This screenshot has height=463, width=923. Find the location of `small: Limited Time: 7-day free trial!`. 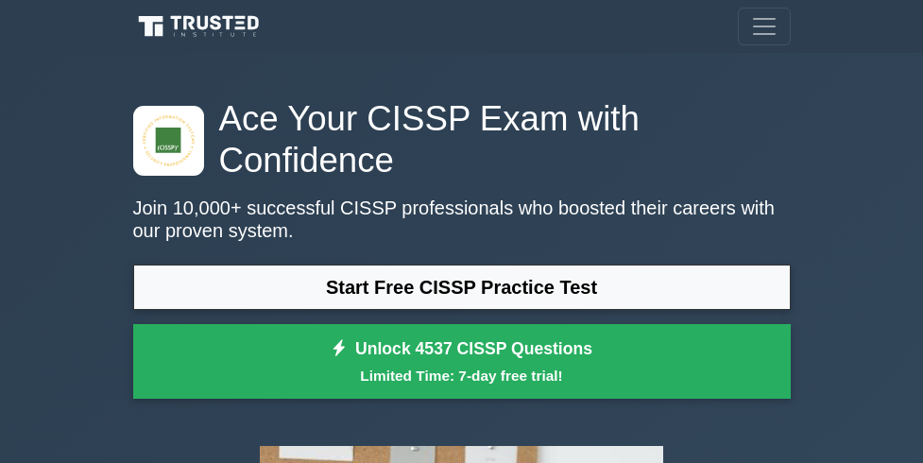

small: Limited Time: 7-day free trial! is located at coordinates (462, 375).